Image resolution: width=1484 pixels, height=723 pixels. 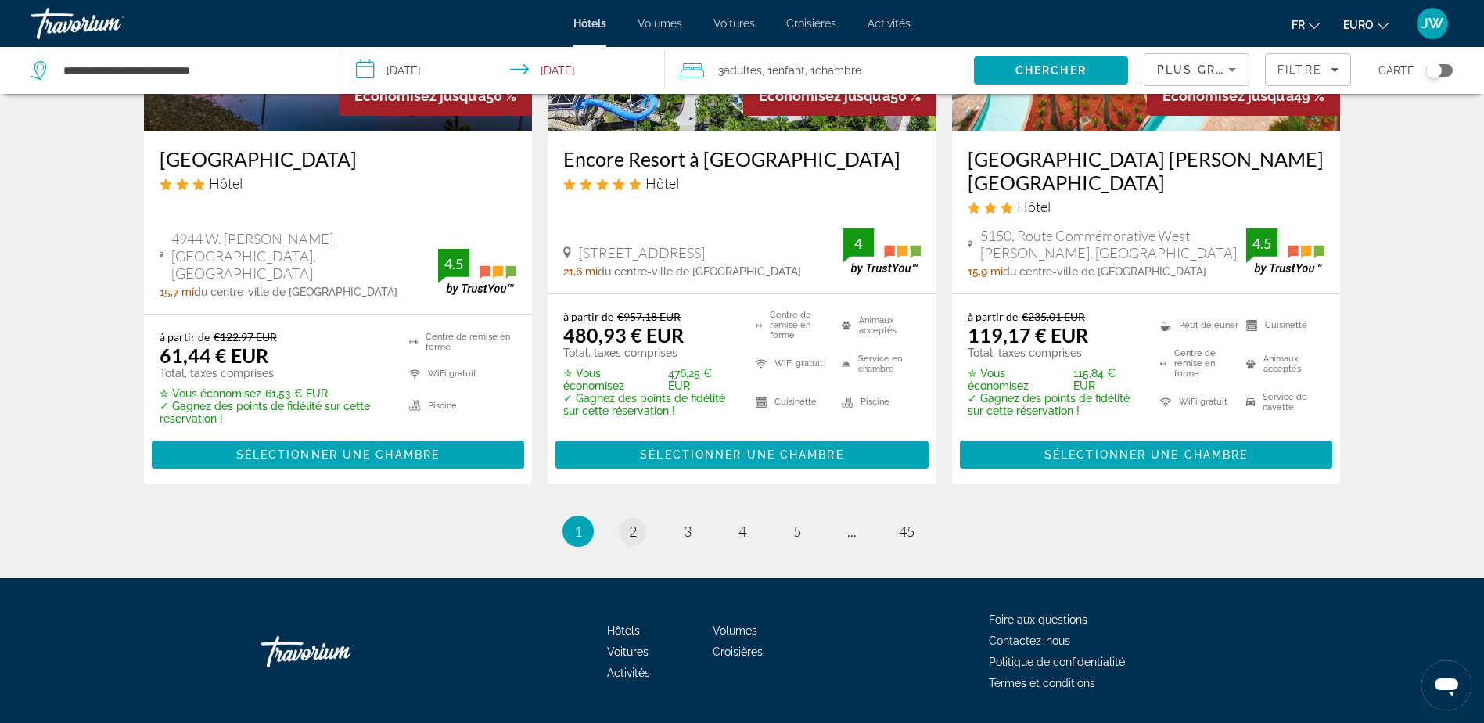 I want to click on span: 15,9 mi, so click(x=985, y=271).